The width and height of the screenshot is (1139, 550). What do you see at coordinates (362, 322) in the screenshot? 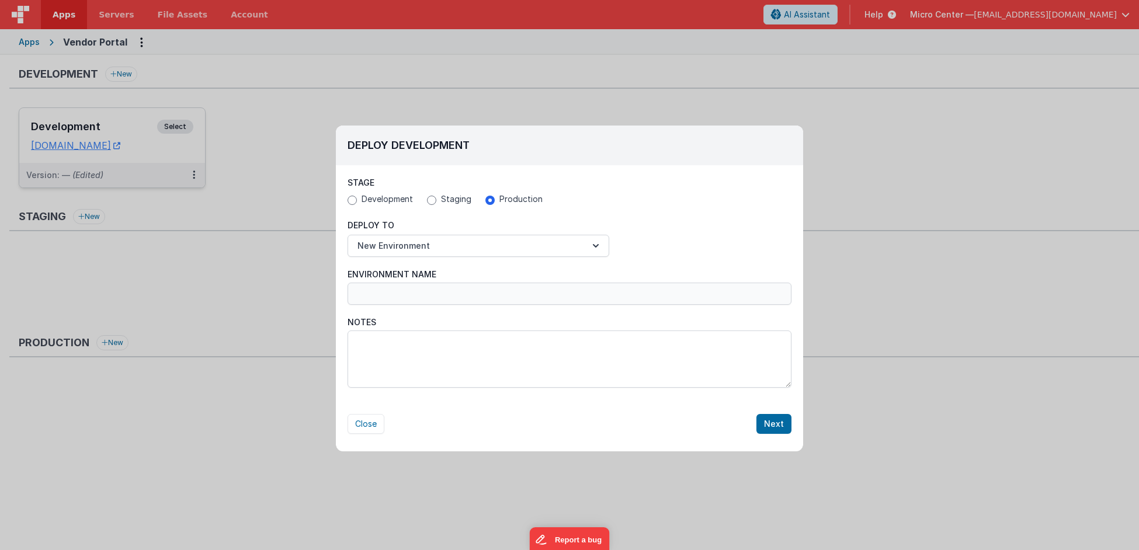
I see `span: Notes` at bounding box center [362, 322].